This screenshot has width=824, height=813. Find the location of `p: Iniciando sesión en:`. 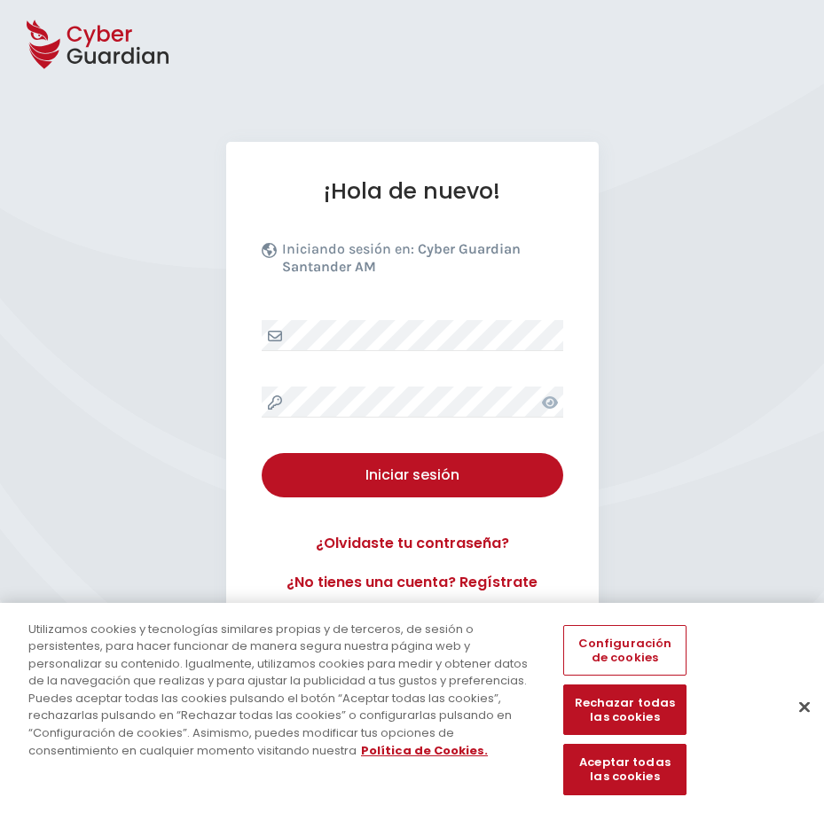

p: Iniciando sesión en: is located at coordinates (420, 263).